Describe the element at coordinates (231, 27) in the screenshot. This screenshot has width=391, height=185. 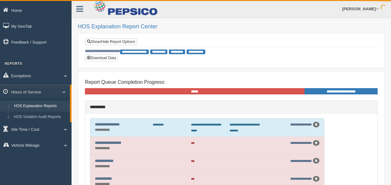
I see `h2: HOS Explanation Report Center` at that location.